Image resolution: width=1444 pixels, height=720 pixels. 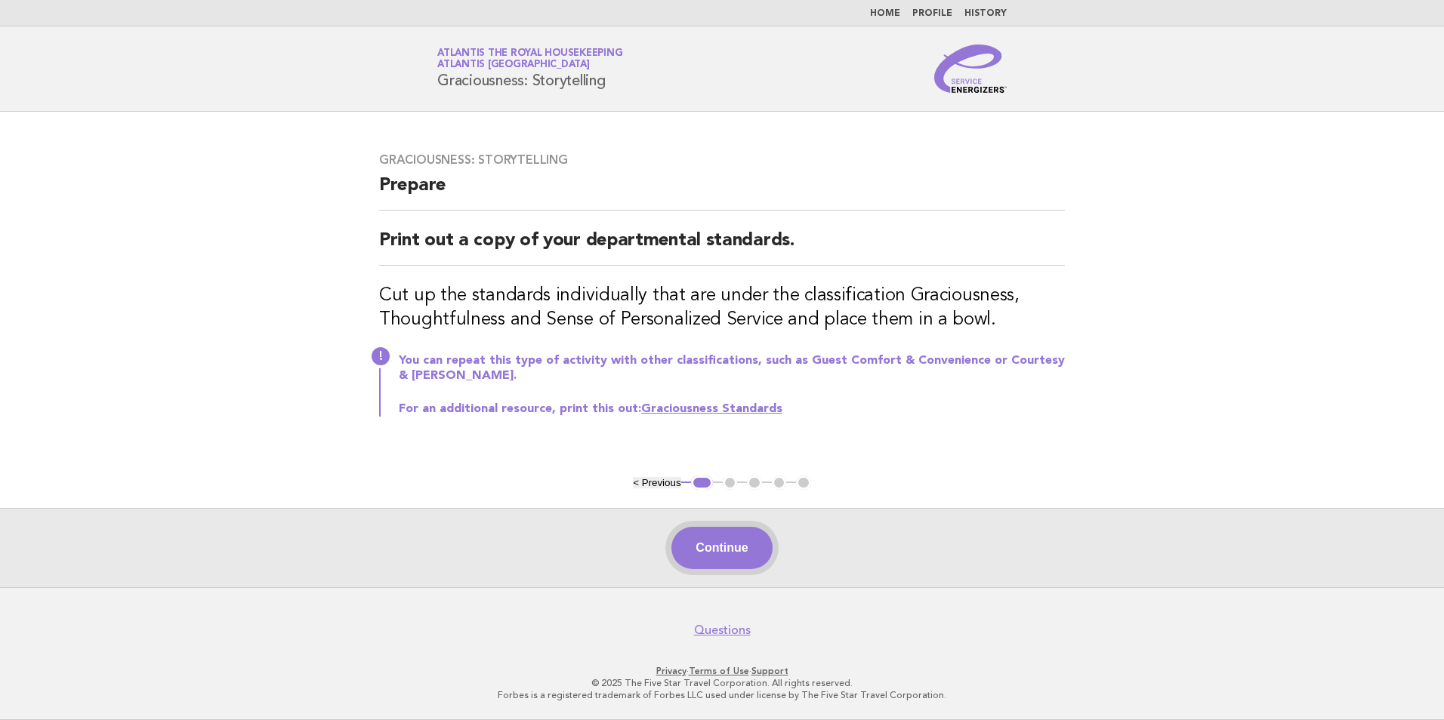 What do you see at coordinates (722, 247) in the screenshot?
I see `h2: Print out a copy of your departmental standards.` at bounding box center [722, 247].